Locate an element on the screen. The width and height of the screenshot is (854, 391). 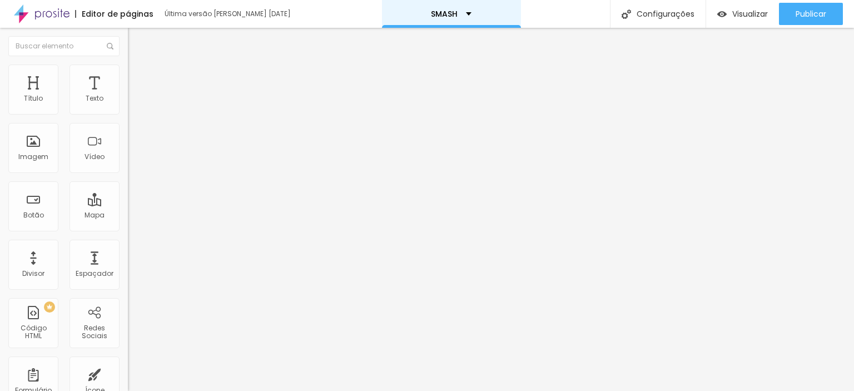
div: Texto is located at coordinates (95, 98).